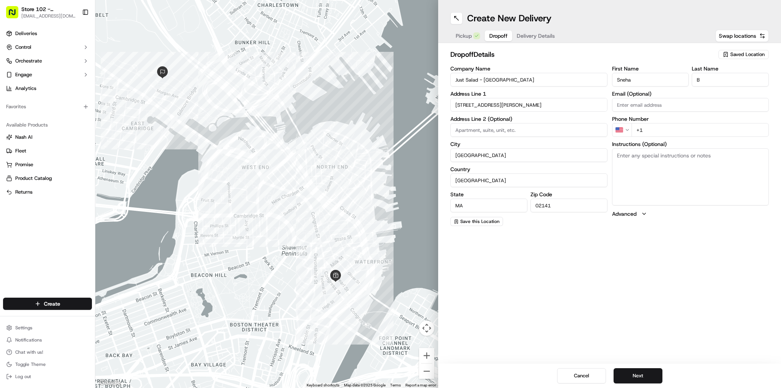  What do you see at coordinates (691, 94) in the screenshot?
I see `label: Email (Optional)` at bounding box center [691, 94].